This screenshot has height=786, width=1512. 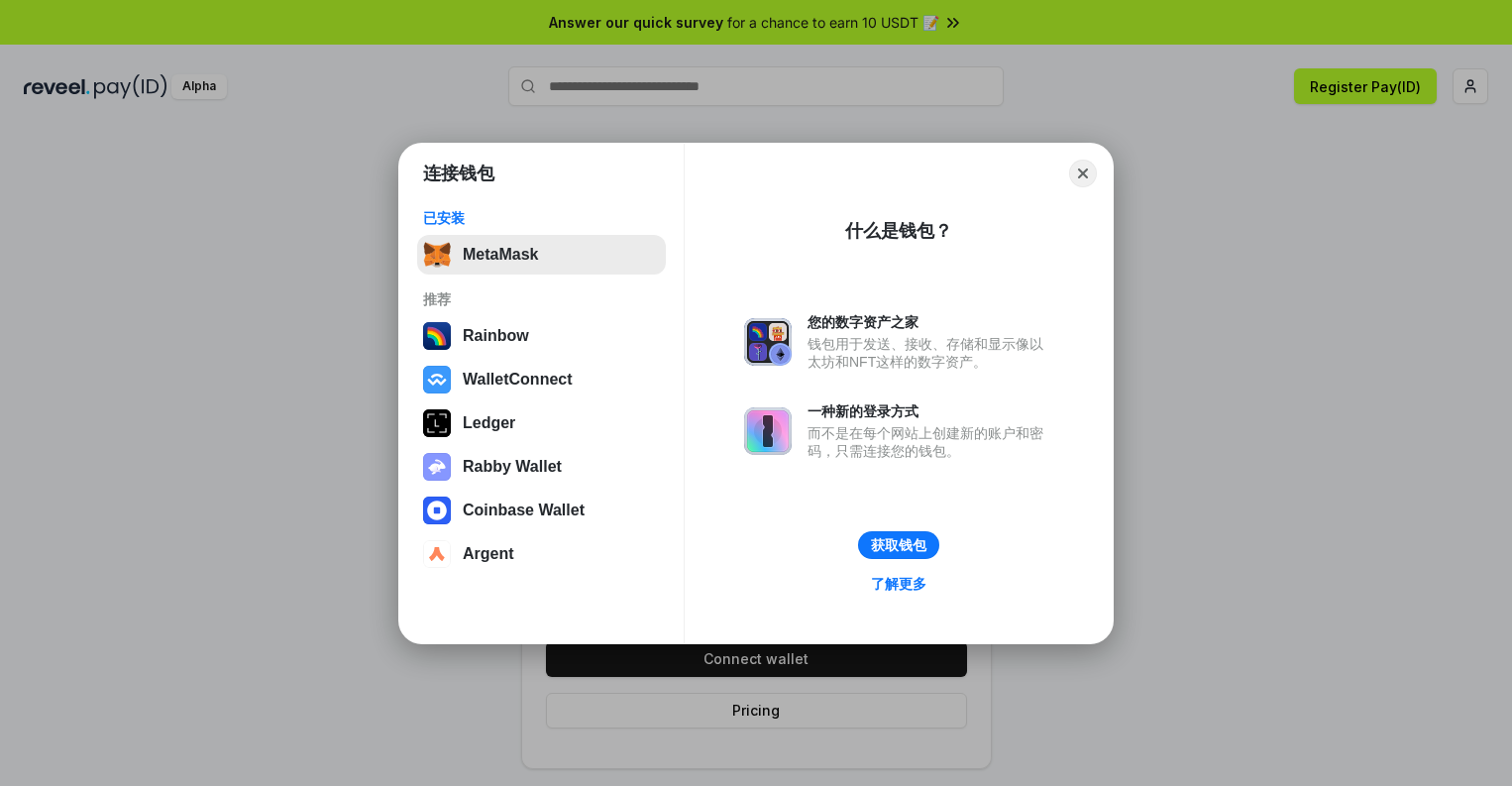 I want to click on button: Rainbow, so click(x=541, y=336).